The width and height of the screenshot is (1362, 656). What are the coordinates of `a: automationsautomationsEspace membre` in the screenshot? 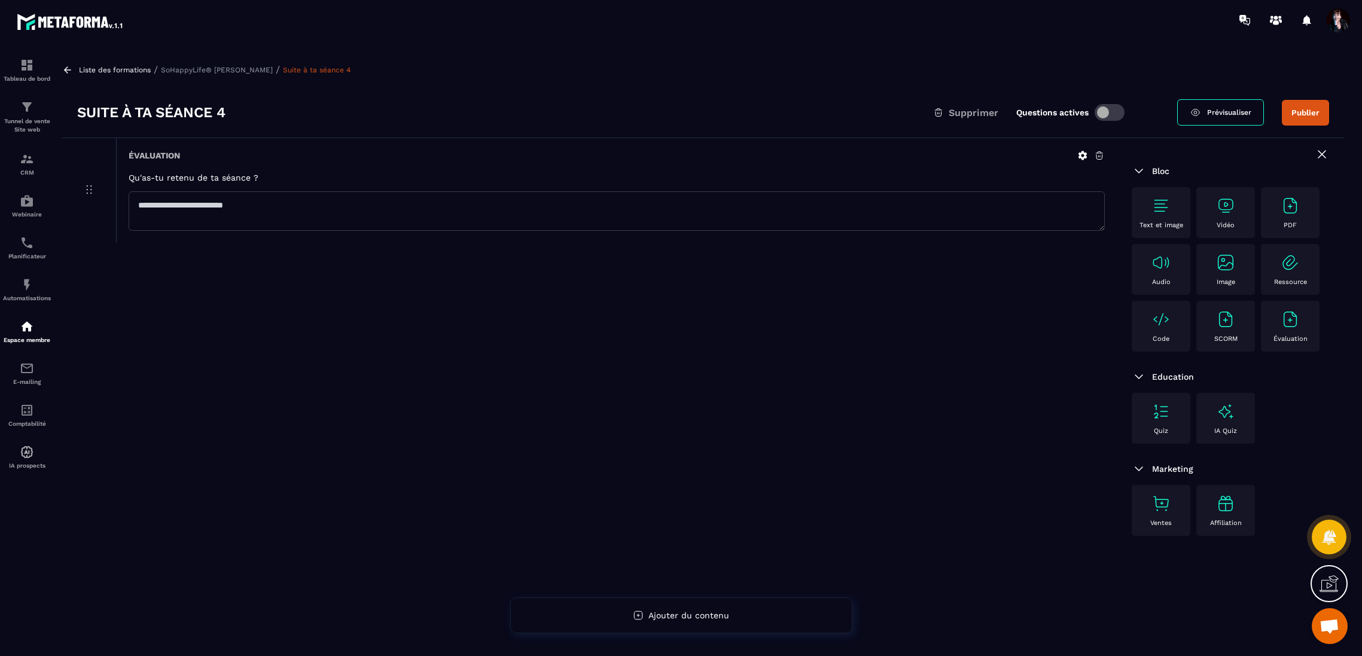 It's located at (27, 331).